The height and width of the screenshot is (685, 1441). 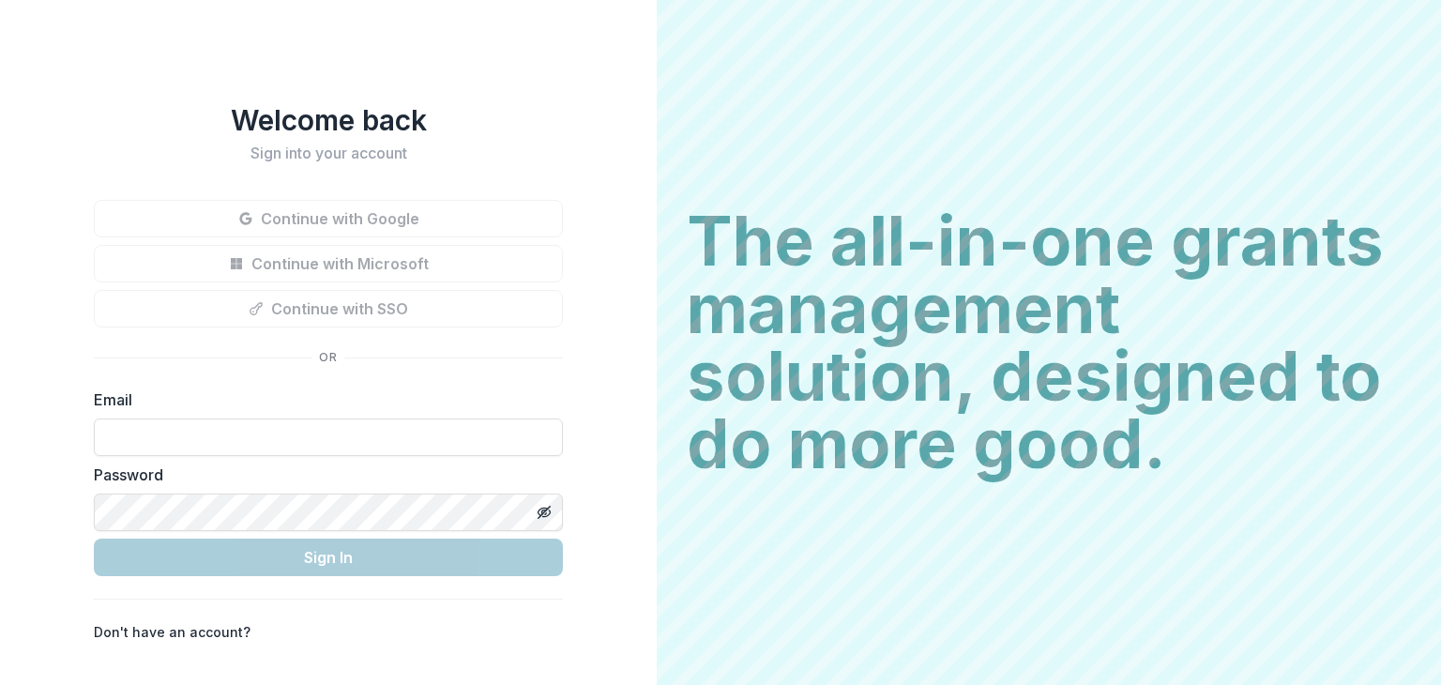 What do you see at coordinates (544, 512) in the screenshot?
I see `button: Toggle password visibility` at bounding box center [544, 512].